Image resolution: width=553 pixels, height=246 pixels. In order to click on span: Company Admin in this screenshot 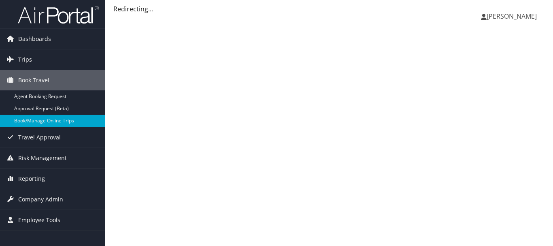, I will do `click(41, 199)`.